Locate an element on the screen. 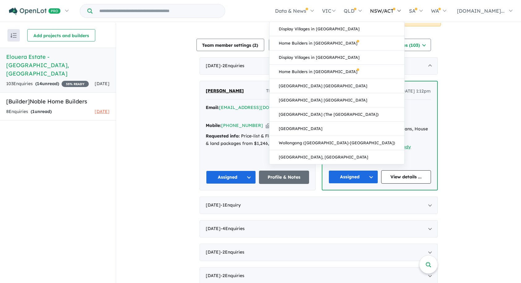 The width and height of the screenshot is (521, 283). span: 35 % READY is located at coordinates (75, 84).